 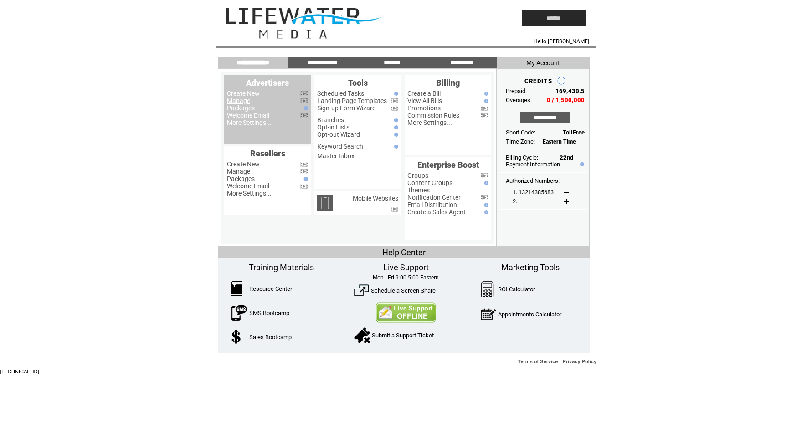 I want to click on span: Authorized Numbers:, so click(x=533, y=180).